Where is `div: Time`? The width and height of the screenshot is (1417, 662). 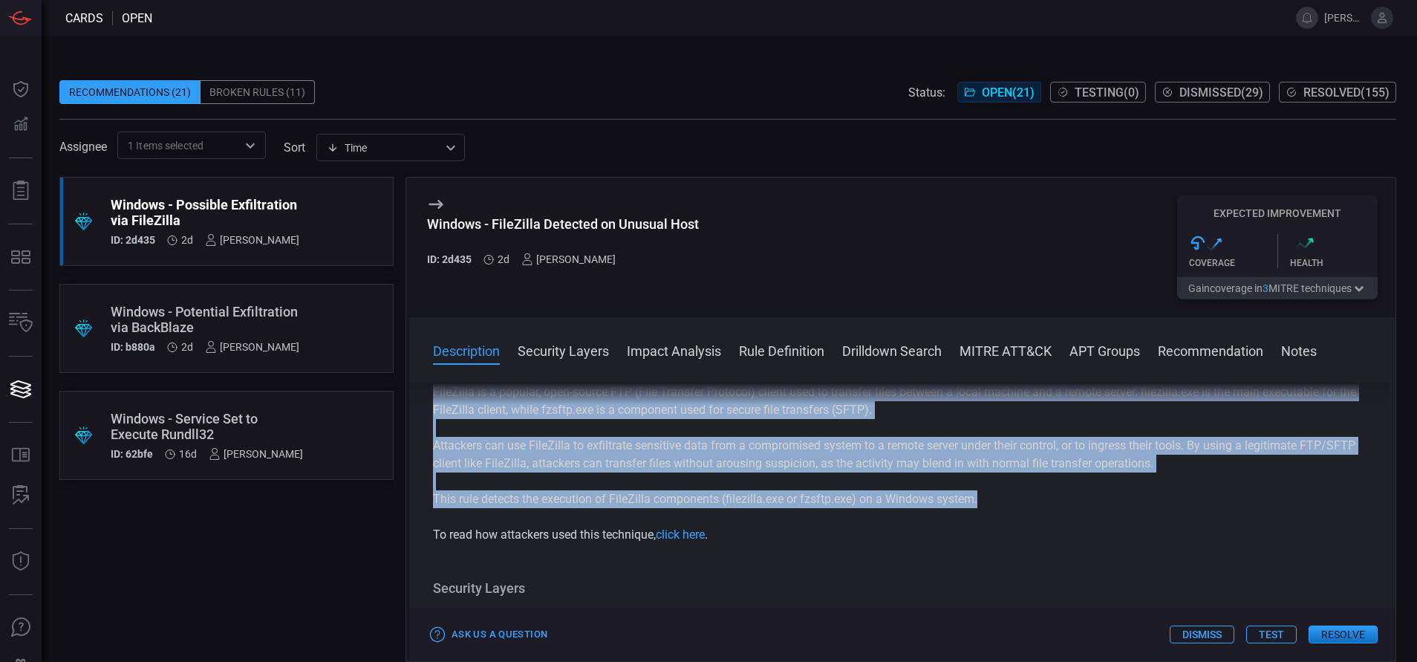
div: Time is located at coordinates (384, 148).